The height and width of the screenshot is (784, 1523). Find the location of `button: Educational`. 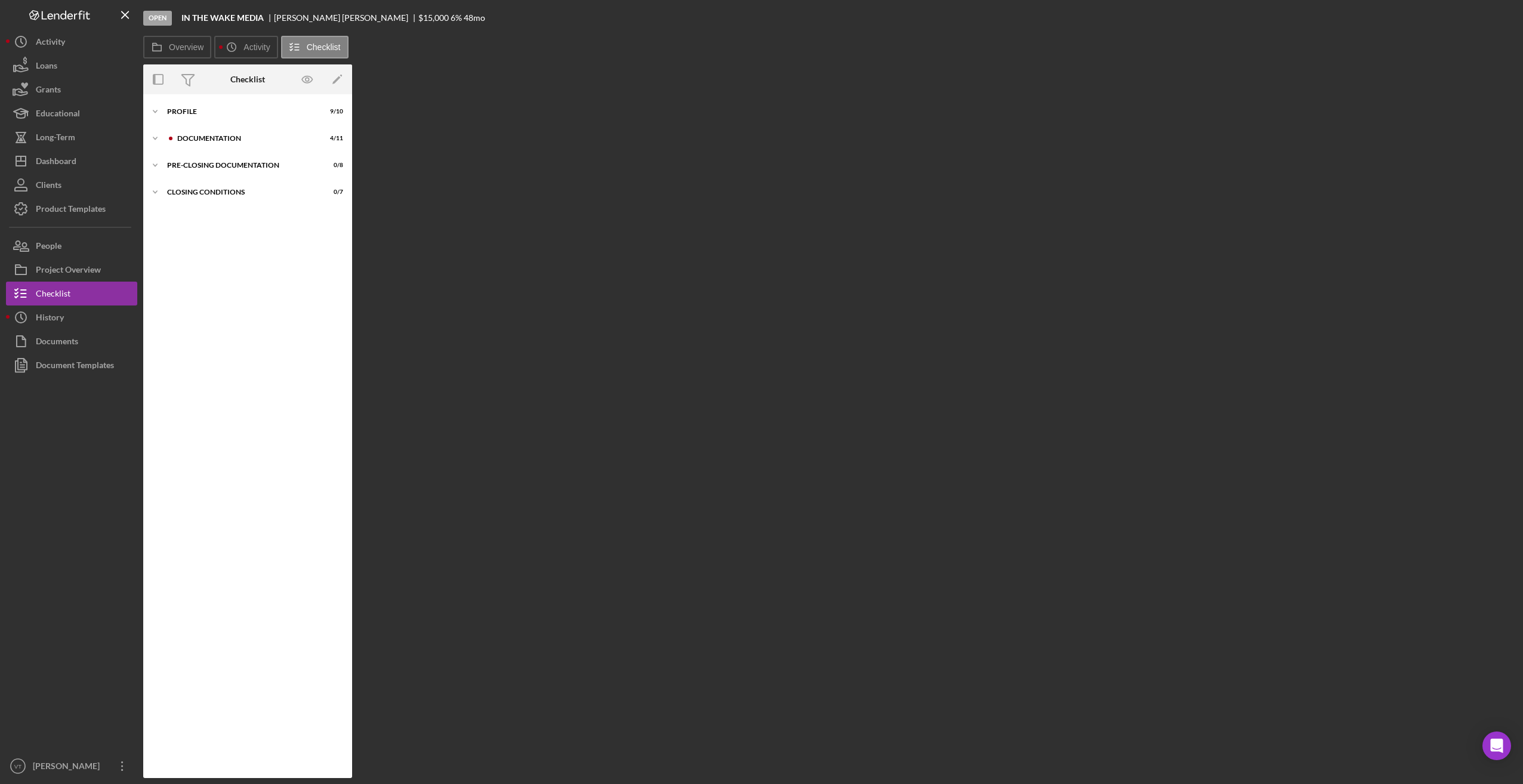

button: Educational is located at coordinates (72, 113).